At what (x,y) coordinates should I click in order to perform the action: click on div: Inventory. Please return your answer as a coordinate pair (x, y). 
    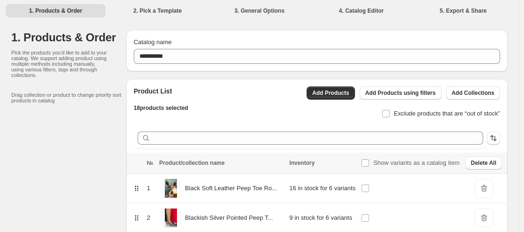
    Looking at the image, I should click on (322, 163).